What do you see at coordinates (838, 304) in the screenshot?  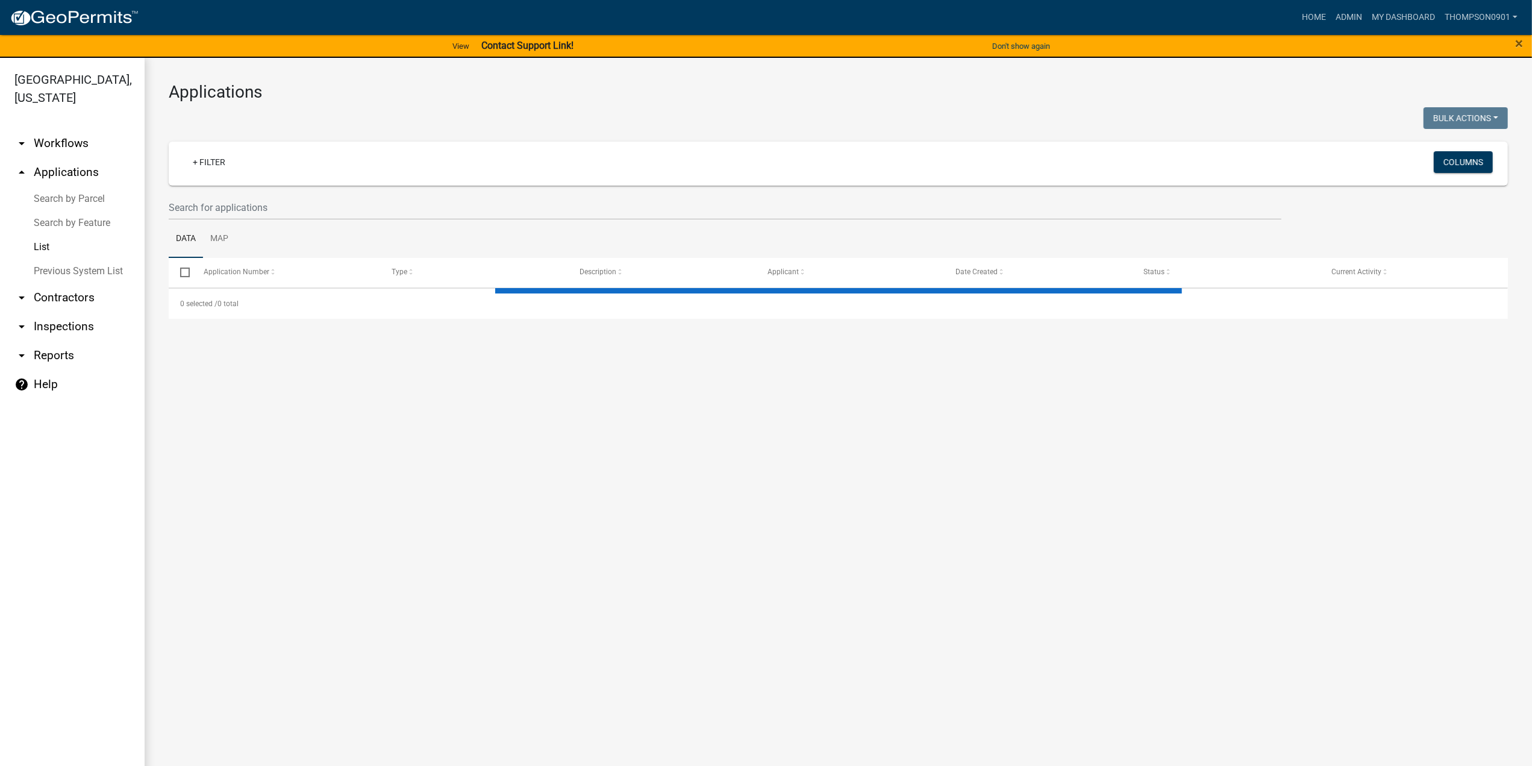 I see `div: 0 total` at bounding box center [838, 304].